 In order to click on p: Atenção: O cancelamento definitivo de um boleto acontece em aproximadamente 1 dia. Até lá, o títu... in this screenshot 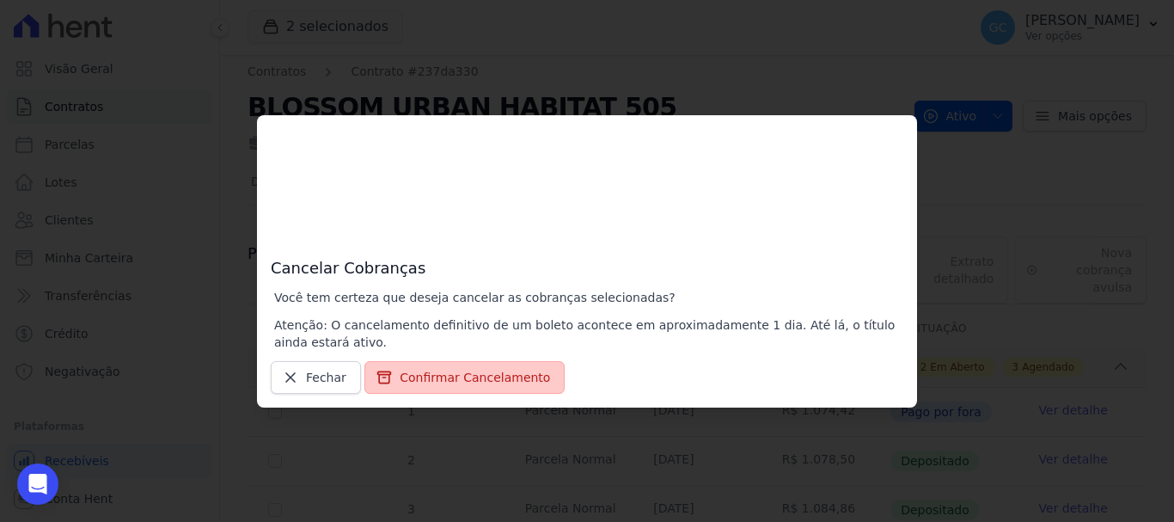, I will do `click(589, 333)`.